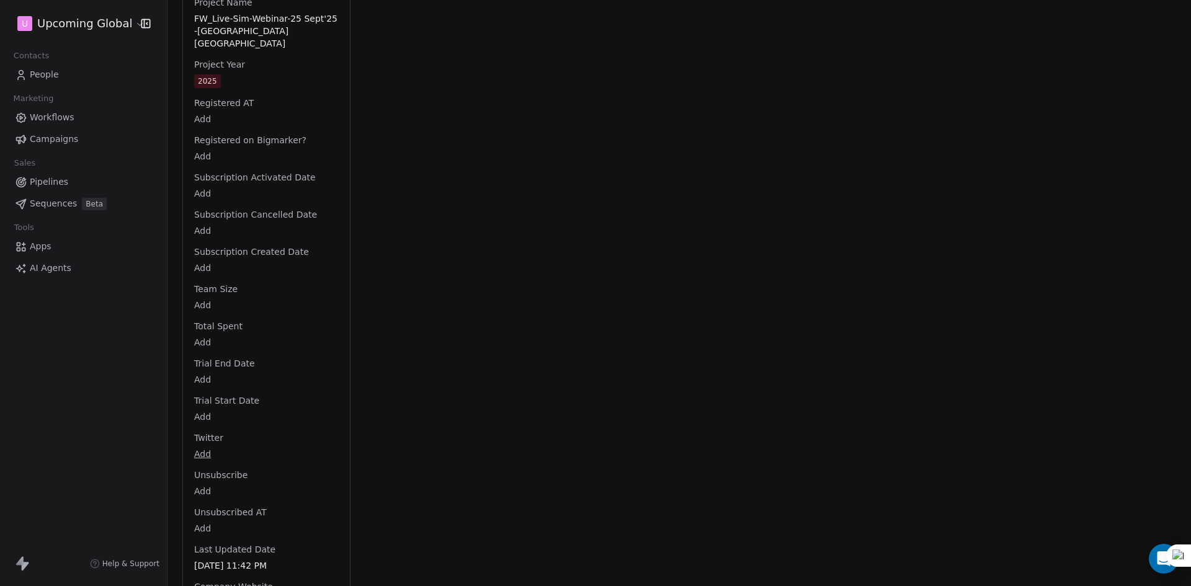 This screenshot has height=586, width=1191. Describe the element at coordinates (49, 182) in the screenshot. I see `span: Pipelines` at that location.